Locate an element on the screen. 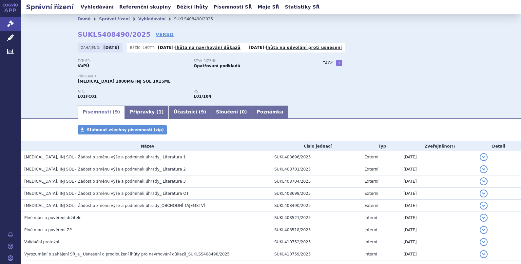 This screenshot has height=264, width=521. td: SUKL410759/2025 is located at coordinates (316, 254).